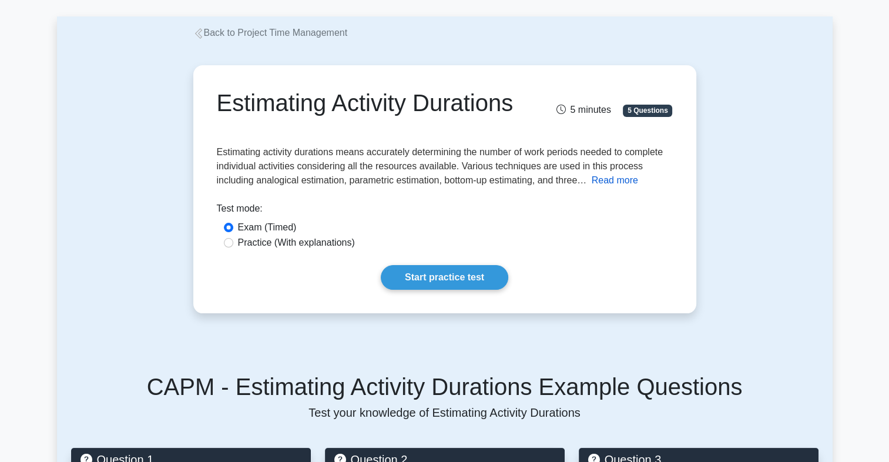 Image resolution: width=889 pixels, height=462 pixels. I want to click on div: Test mode:, so click(445, 211).